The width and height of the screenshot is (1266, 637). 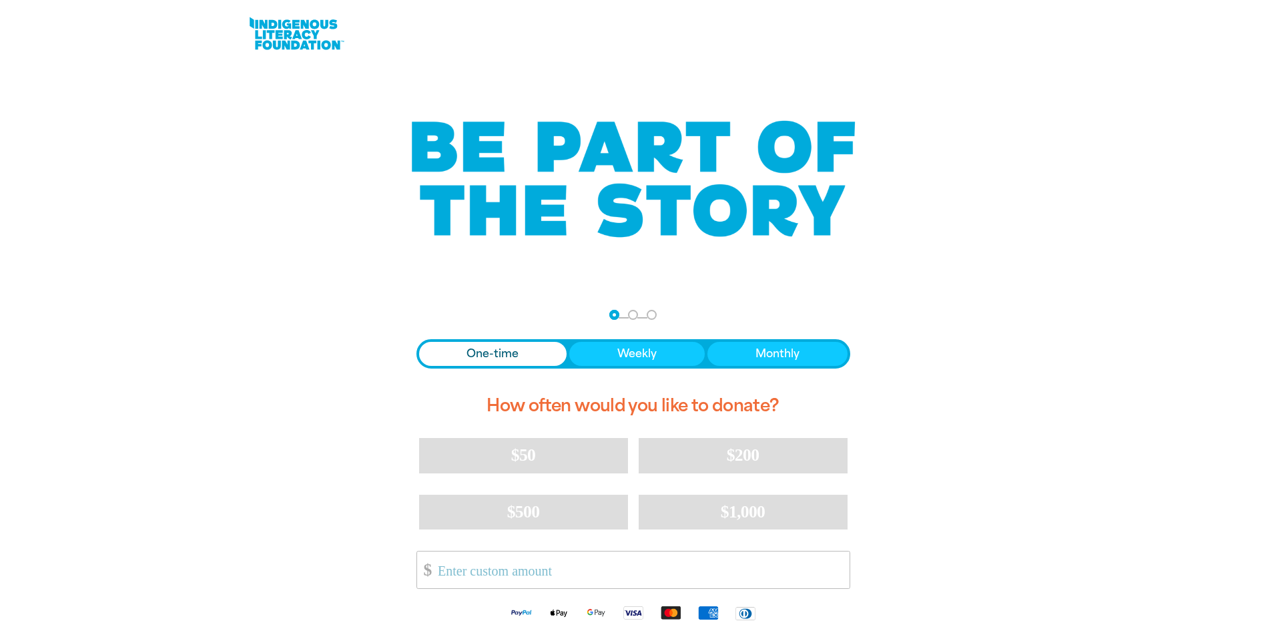 I want to click on button: One-time, so click(x=493, y=354).